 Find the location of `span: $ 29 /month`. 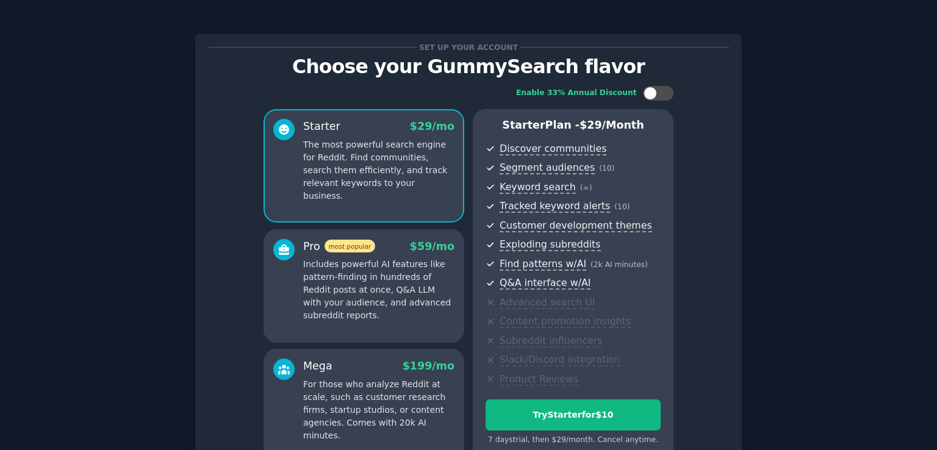

span: $ 29 /month is located at coordinates (612, 125).